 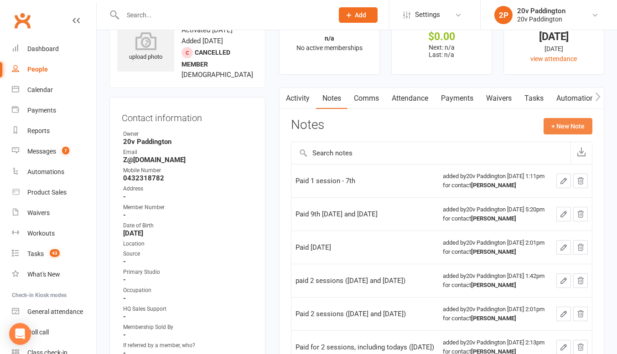 I want to click on a: What's New, so click(x=54, y=274).